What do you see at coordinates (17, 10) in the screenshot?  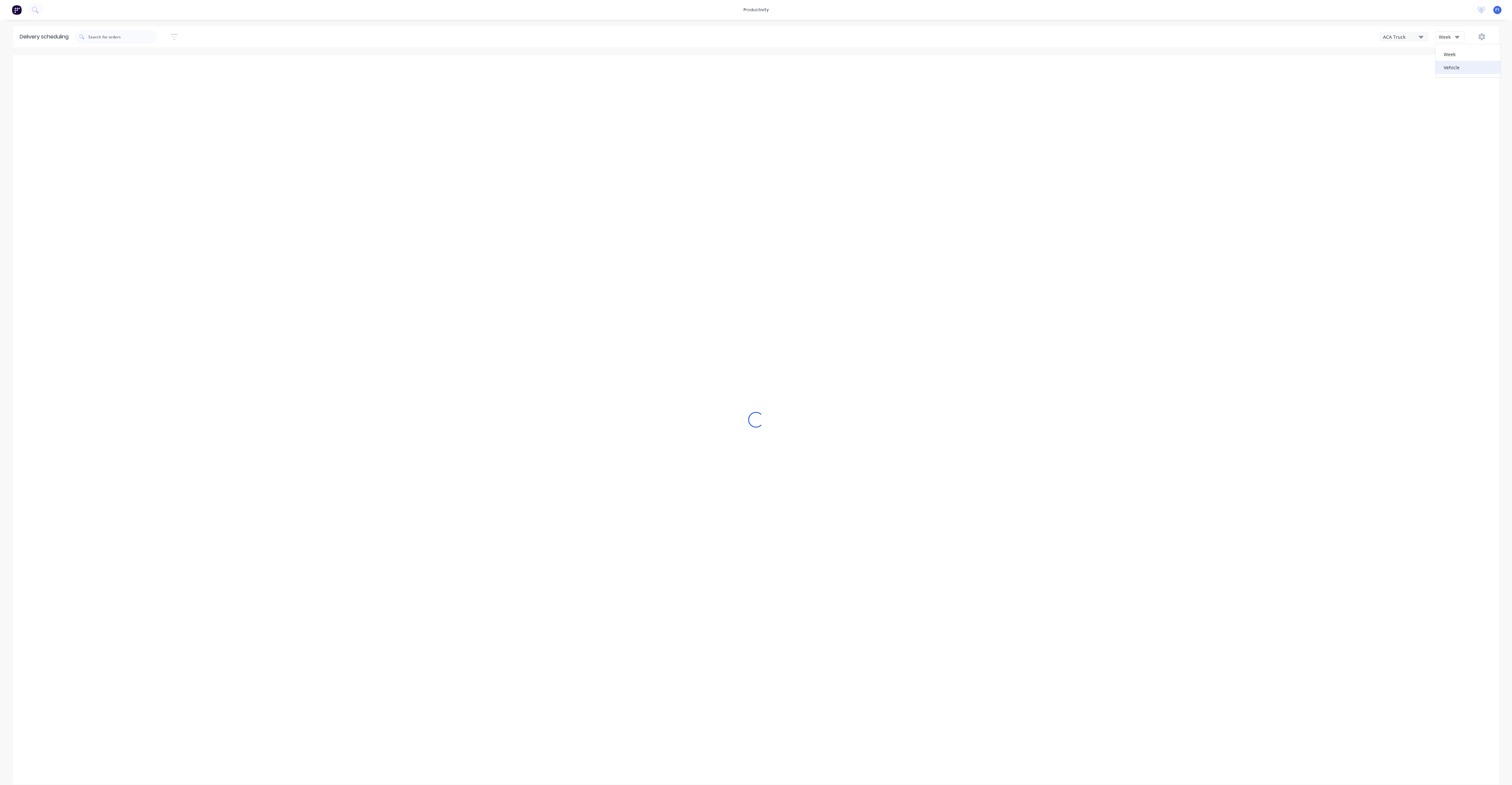 I see `img: Factory` at bounding box center [17, 10].